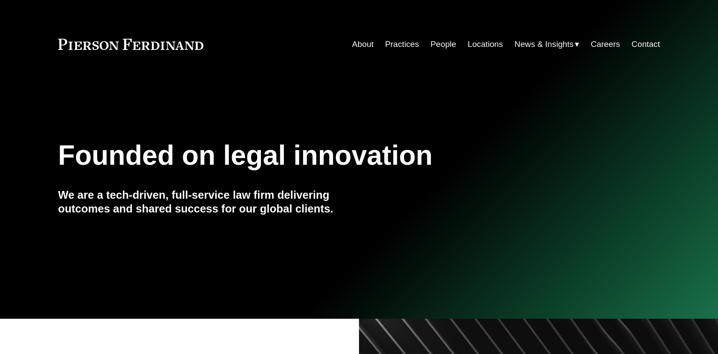 The image size is (718, 354). What do you see at coordinates (402, 44) in the screenshot?
I see `a: Practices` at bounding box center [402, 44].